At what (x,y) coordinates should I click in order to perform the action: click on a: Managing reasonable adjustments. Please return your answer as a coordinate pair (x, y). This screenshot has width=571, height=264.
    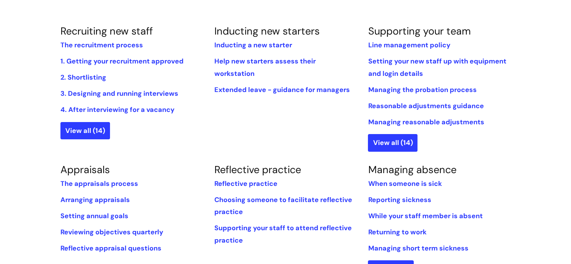
    Looking at the image, I should click on (426, 122).